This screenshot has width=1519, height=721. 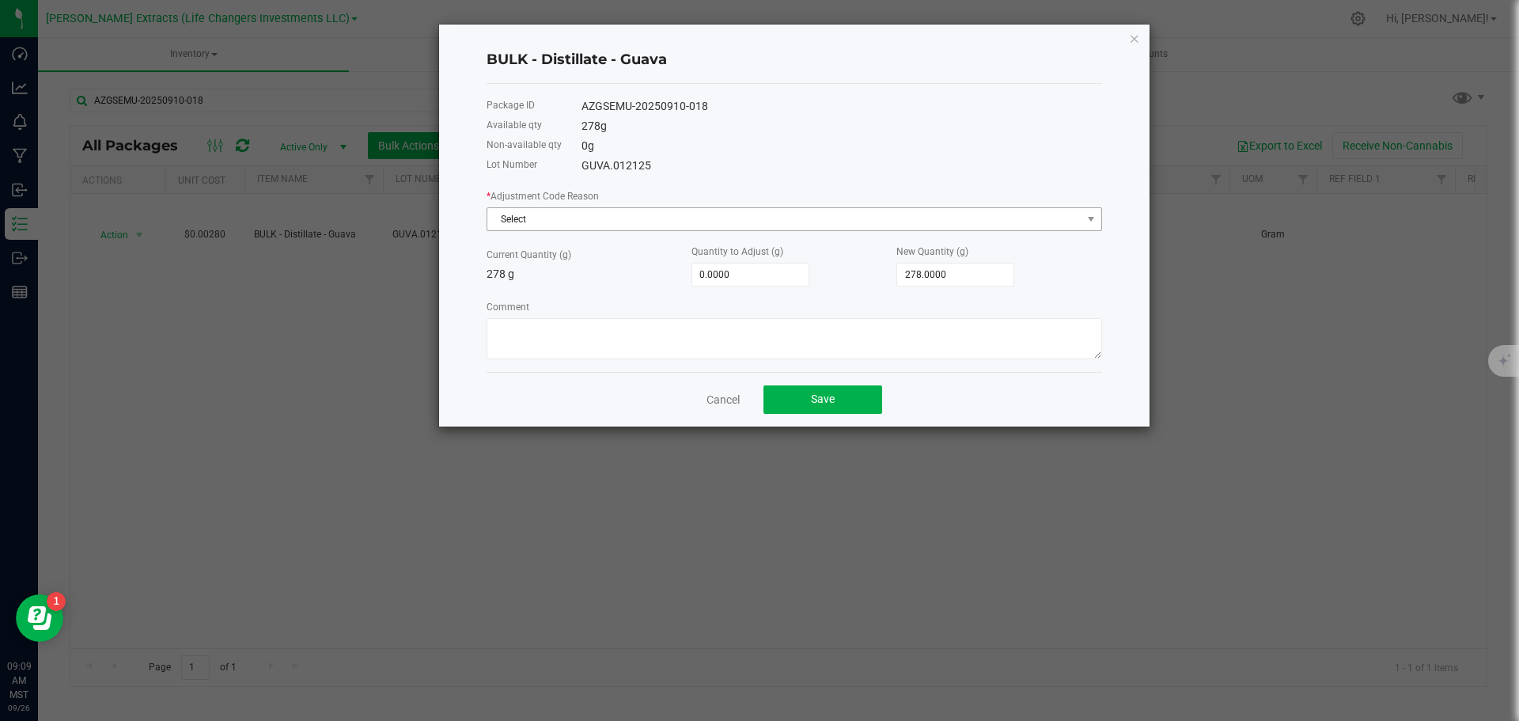 What do you see at coordinates (784, 219) in the screenshot?
I see `span: Select` at bounding box center [784, 219].